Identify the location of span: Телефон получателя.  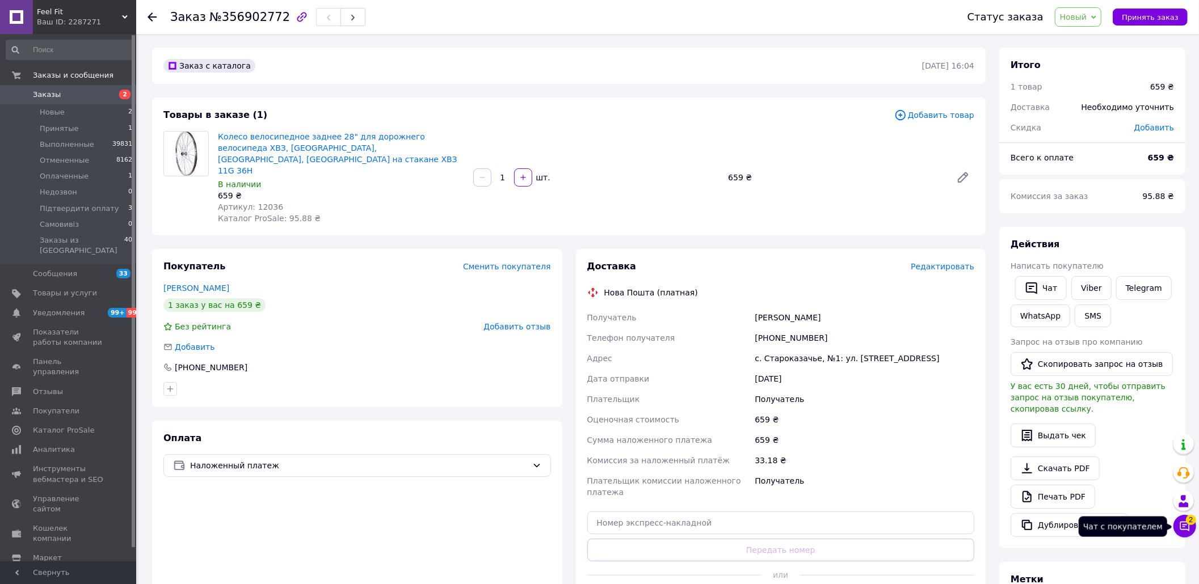
(631, 338).